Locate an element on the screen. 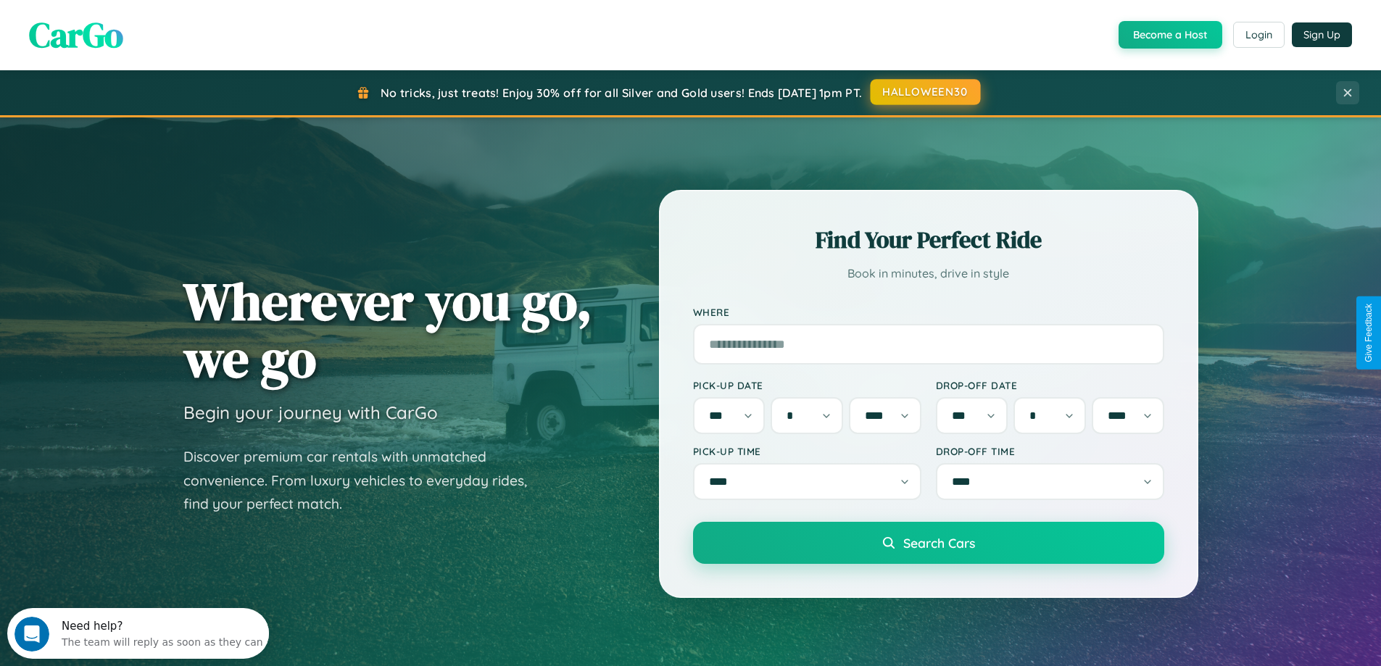  div: The team will reply as soon as they can is located at coordinates (155, 31).